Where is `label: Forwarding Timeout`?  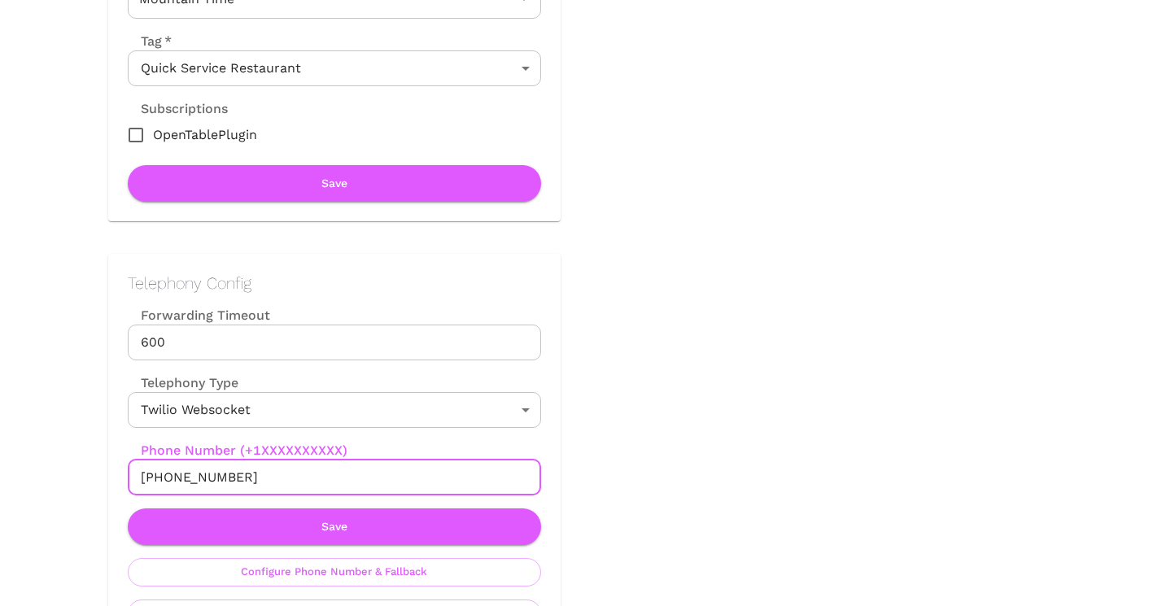 label: Forwarding Timeout is located at coordinates (334, 315).